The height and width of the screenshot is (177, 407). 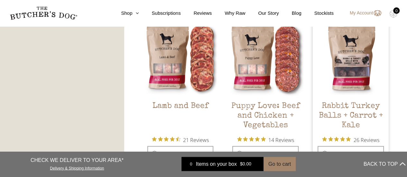 I want to click on button: Rated 5 out of 5 stars from 14 reviews. Jump to reviews., so click(x=266, y=140).